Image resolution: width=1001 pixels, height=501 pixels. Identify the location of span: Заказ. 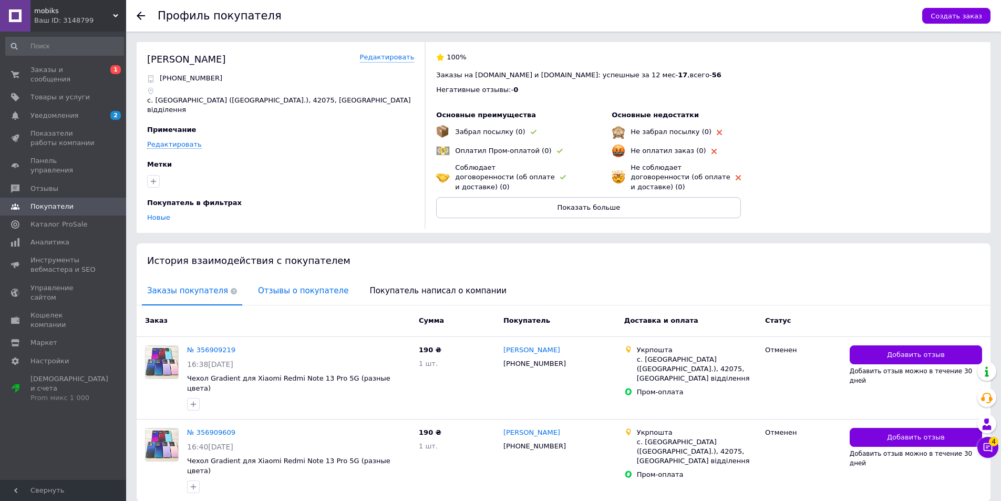
(156, 320).